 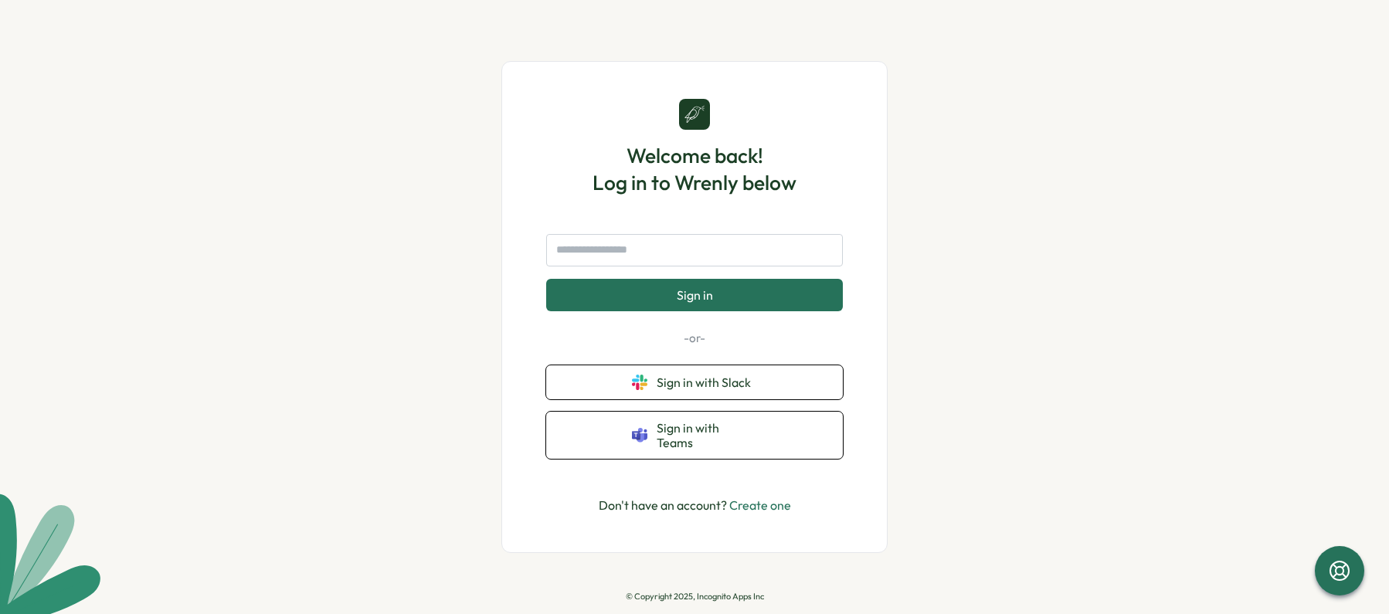 What do you see at coordinates (695, 338) in the screenshot?
I see `p: -or-` at bounding box center [695, 338].